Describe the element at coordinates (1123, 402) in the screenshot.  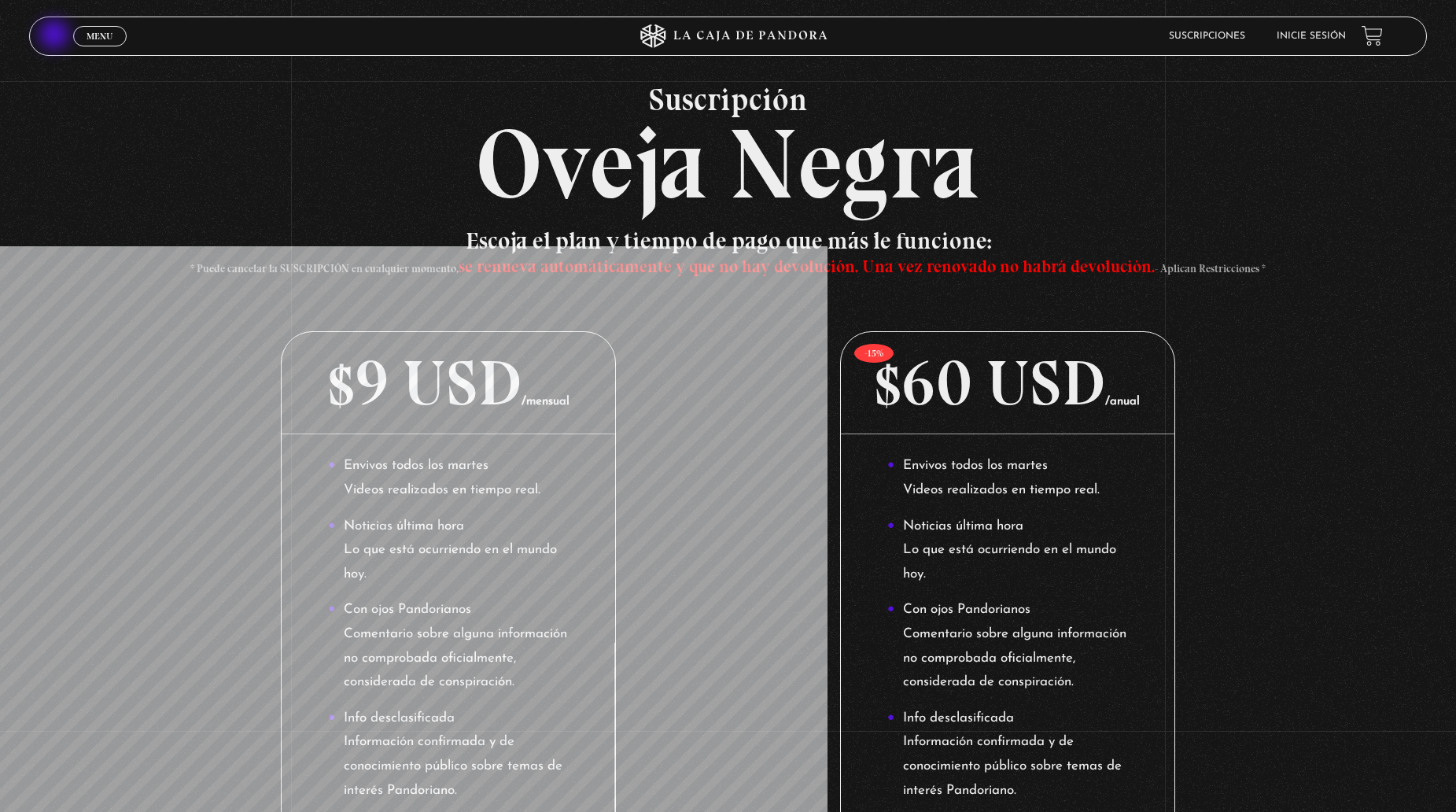
I see `span: /anual` at that location.